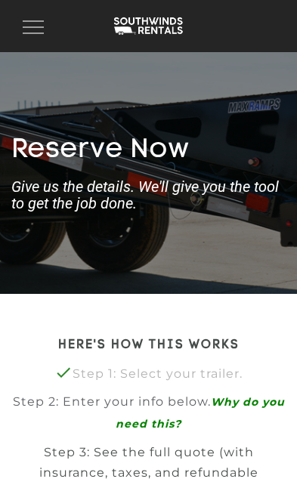 Image resolution: width=297 pixels, height=485 pixels. Describe the element at coordinates (200, 412) in the screenshot. I see `em: Why do you need this?` at that location.